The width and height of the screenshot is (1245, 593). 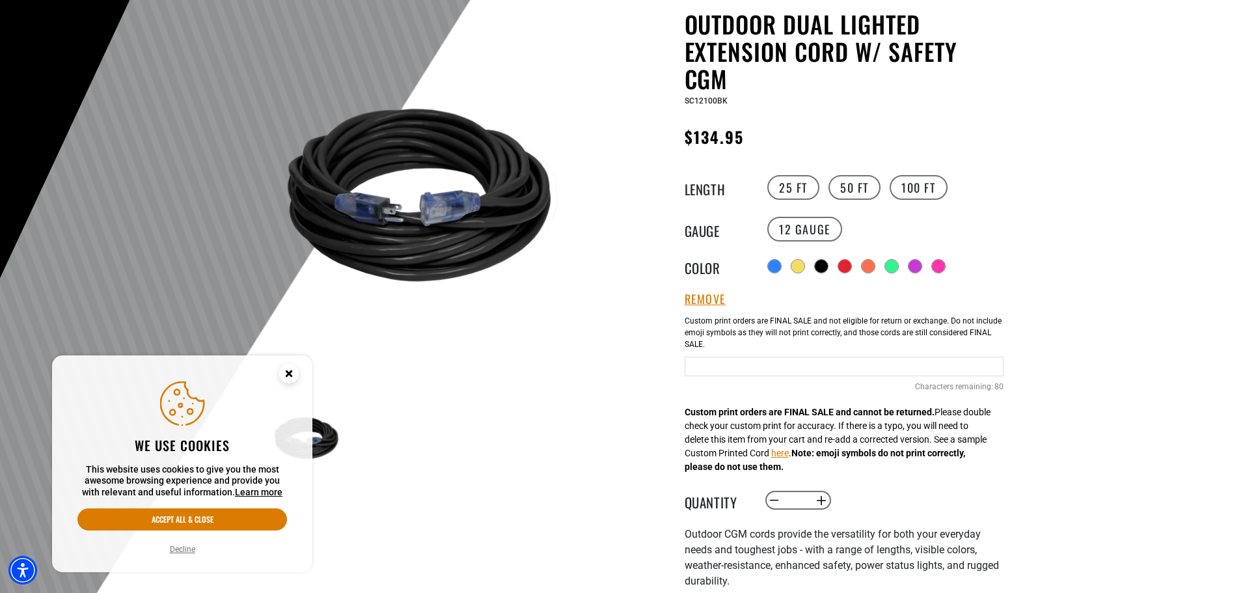 What do you see at coordinates (717, 500) in the screenshot?
I see `label: Quantity` at bounding box center [717, 500].